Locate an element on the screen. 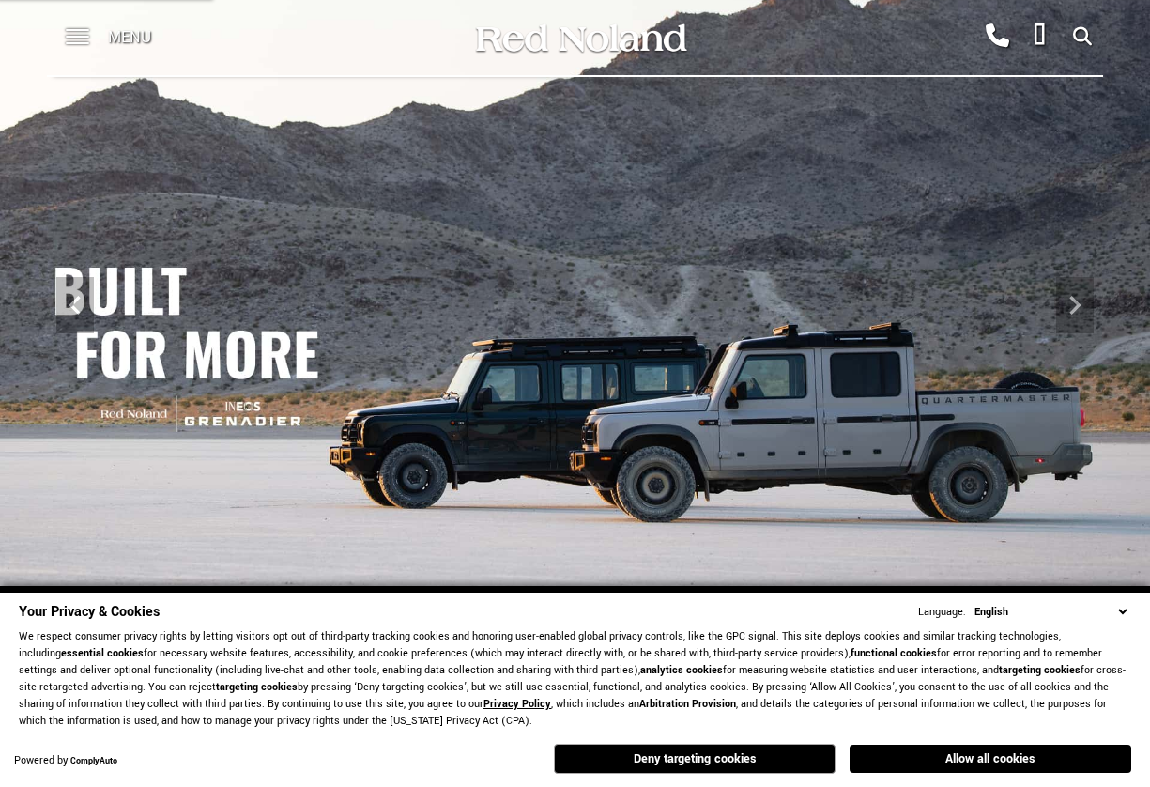  img: Red Noland Auto Group is located at coordinates (580, 38).